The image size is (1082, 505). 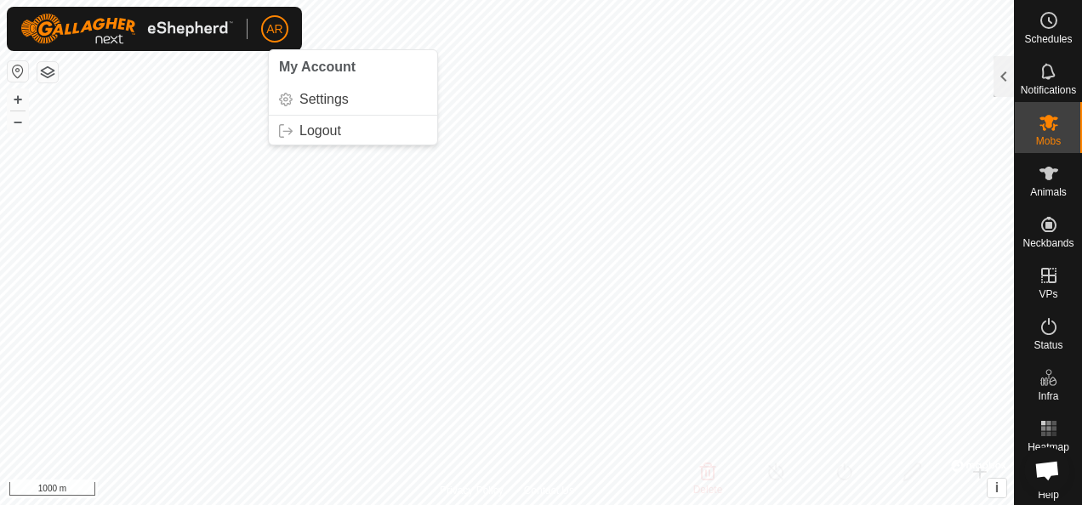 What do you see at coordinates (320, 131) in the screenshot?
I see `span: Logout` at bounding box center [320, 131].